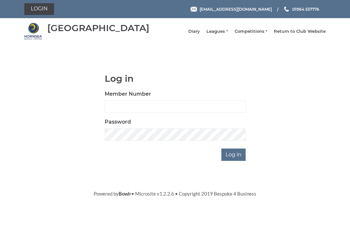  I want to click on a: Login, so click(39, 9).